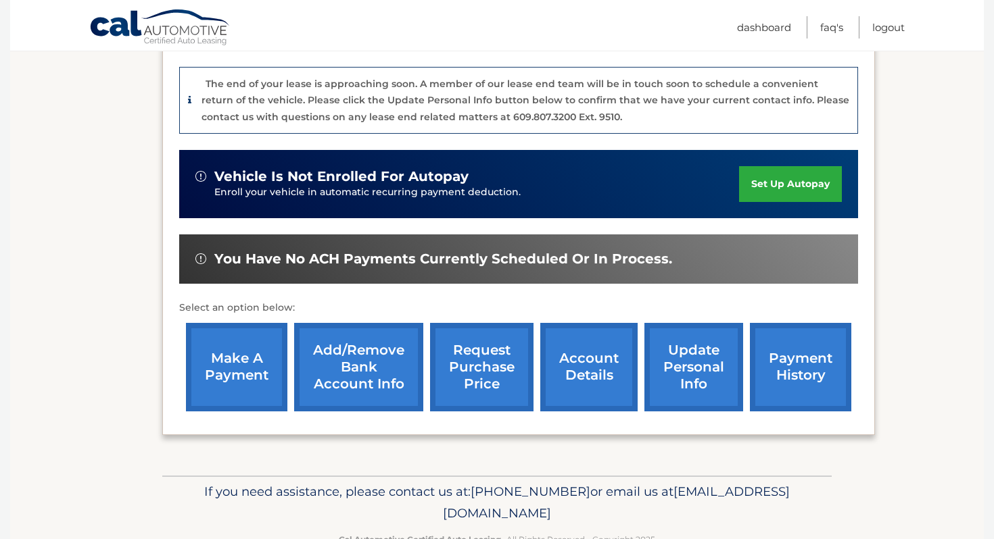 Image resolution: width=994 pixels, height=539 pixels. What do you see at coordinates (831, 27) in the screenshot?
I see `a: FAQ's` at bounding box center [831, 27].